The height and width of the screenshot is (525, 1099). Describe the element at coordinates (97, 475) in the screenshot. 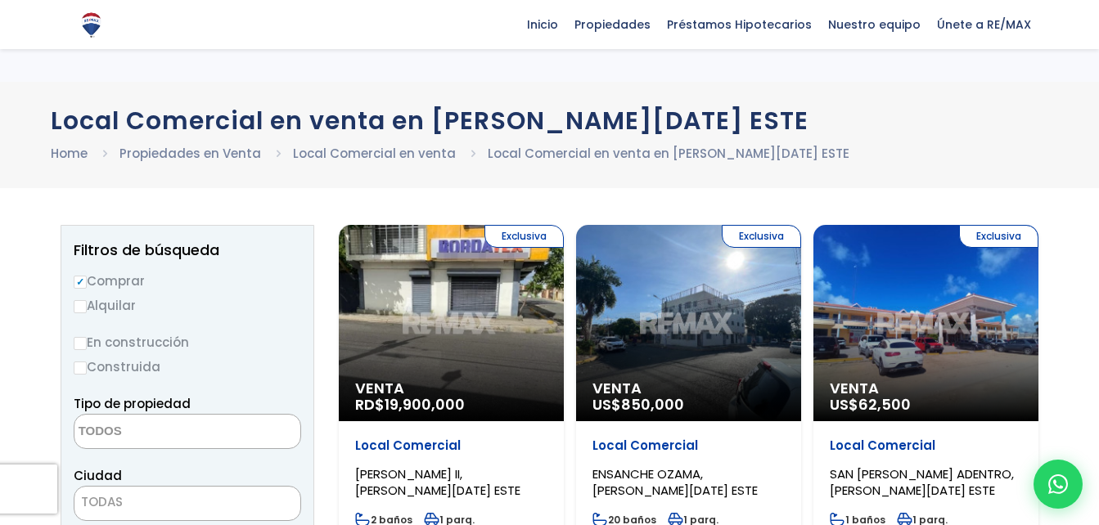

I see `span: Ciudad` at that location.